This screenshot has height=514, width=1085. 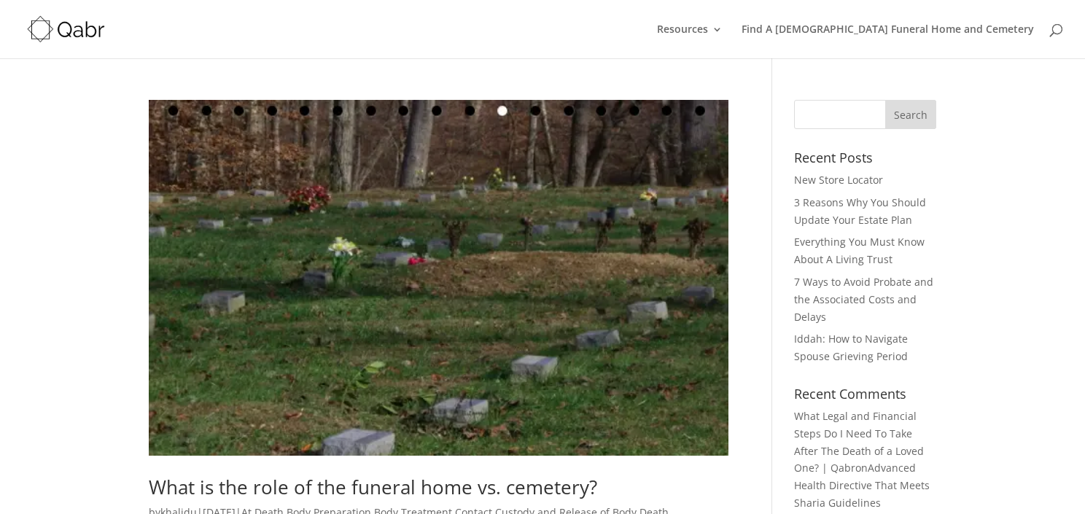 What do you see at coordinates (66, 28) in the screenshot?
I see `img: Qabr` at bounding box center [66, 28].